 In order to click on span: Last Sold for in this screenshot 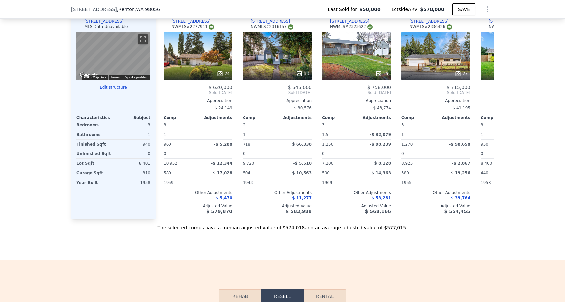, I will do `click(344, 9)`.